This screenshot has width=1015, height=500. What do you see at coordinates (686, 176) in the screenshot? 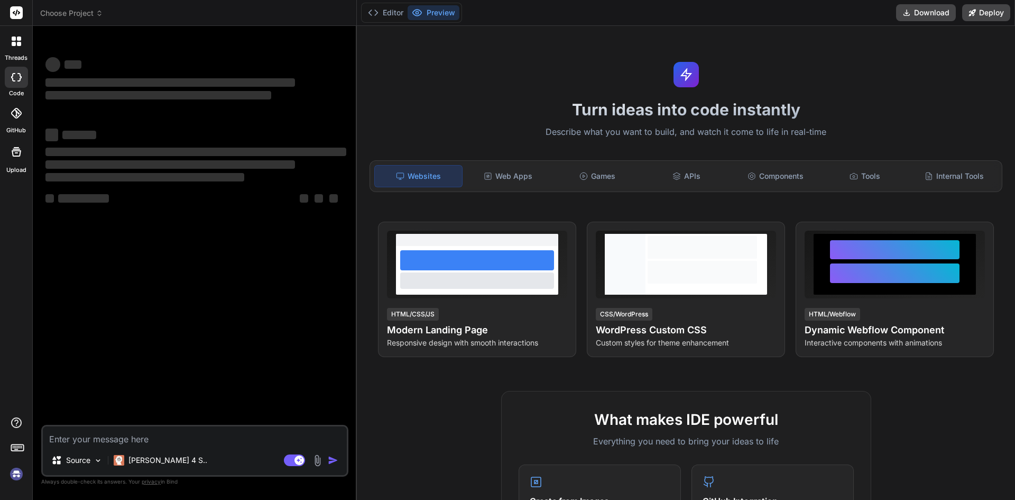
I see `div: APIs` at bounding box center [686, 176].